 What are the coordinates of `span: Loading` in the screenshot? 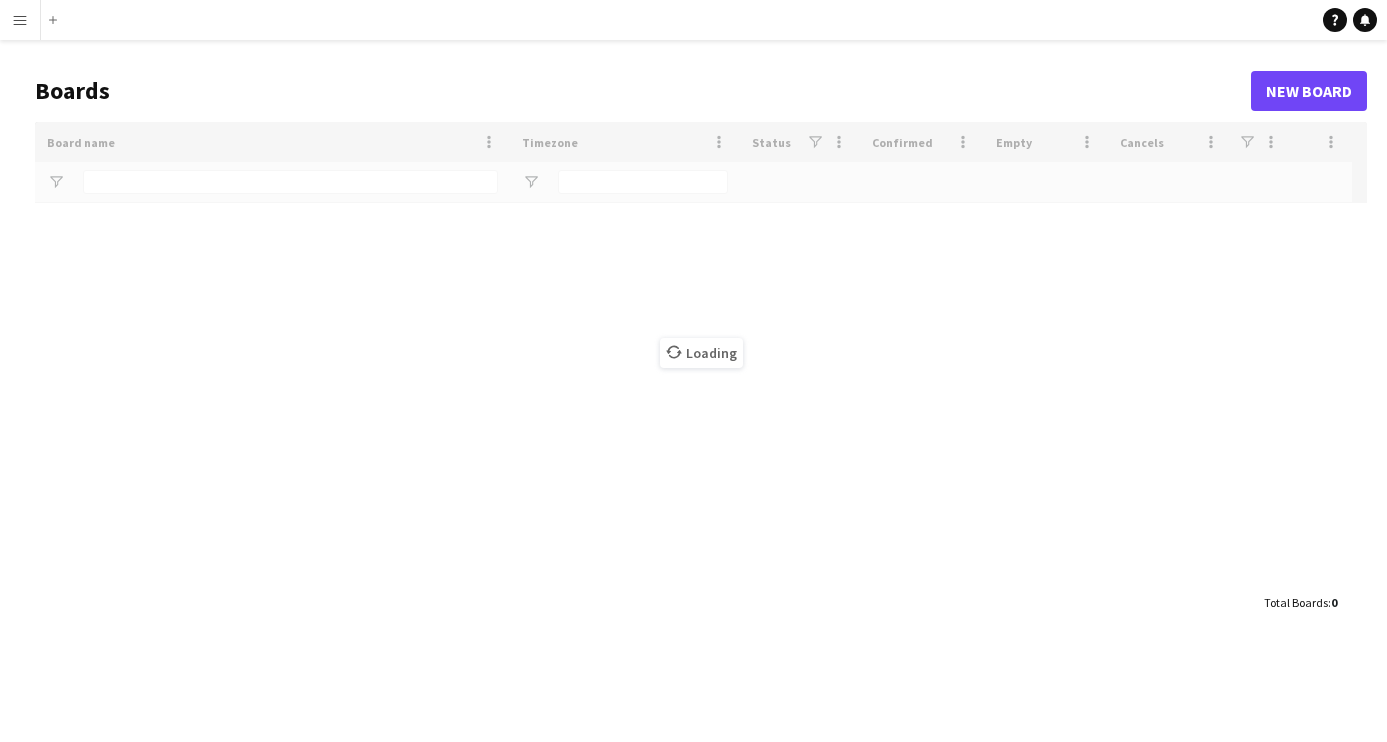 It's located at (701, 353).